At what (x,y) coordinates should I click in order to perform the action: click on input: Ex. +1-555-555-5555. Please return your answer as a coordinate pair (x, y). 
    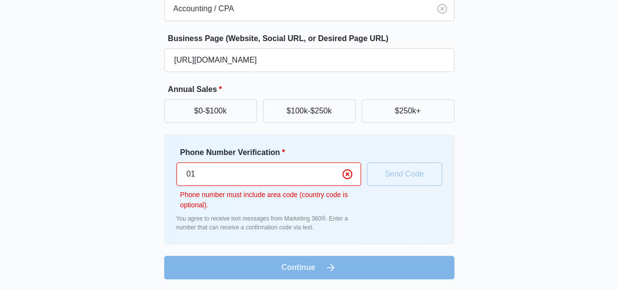
    Looking at the image, I should click on (269, 174).